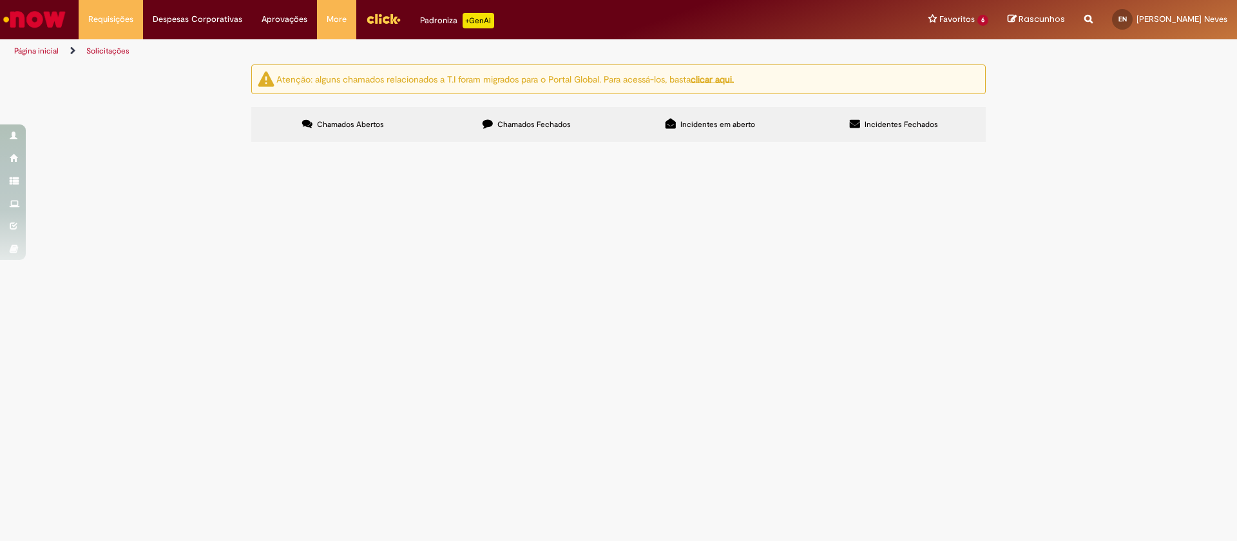 The height and width of the screenshot is (541, 1237). Describe the element at coordinates (1042, 19) in the screenshot. I see `span: Rascunhos` at that location.